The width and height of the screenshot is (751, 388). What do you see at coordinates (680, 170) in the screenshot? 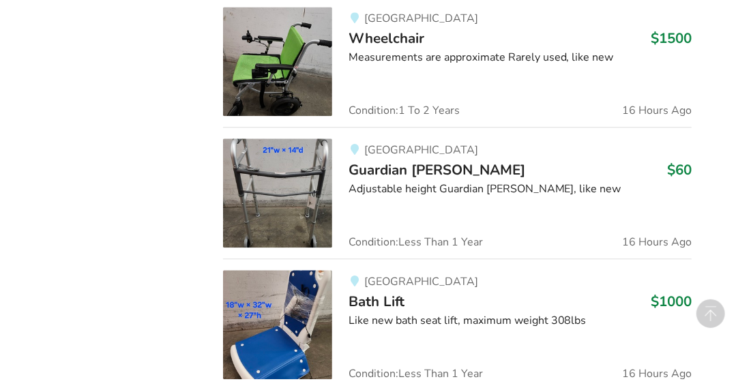
I see `h3: $60` at bounding box center [680, 170].